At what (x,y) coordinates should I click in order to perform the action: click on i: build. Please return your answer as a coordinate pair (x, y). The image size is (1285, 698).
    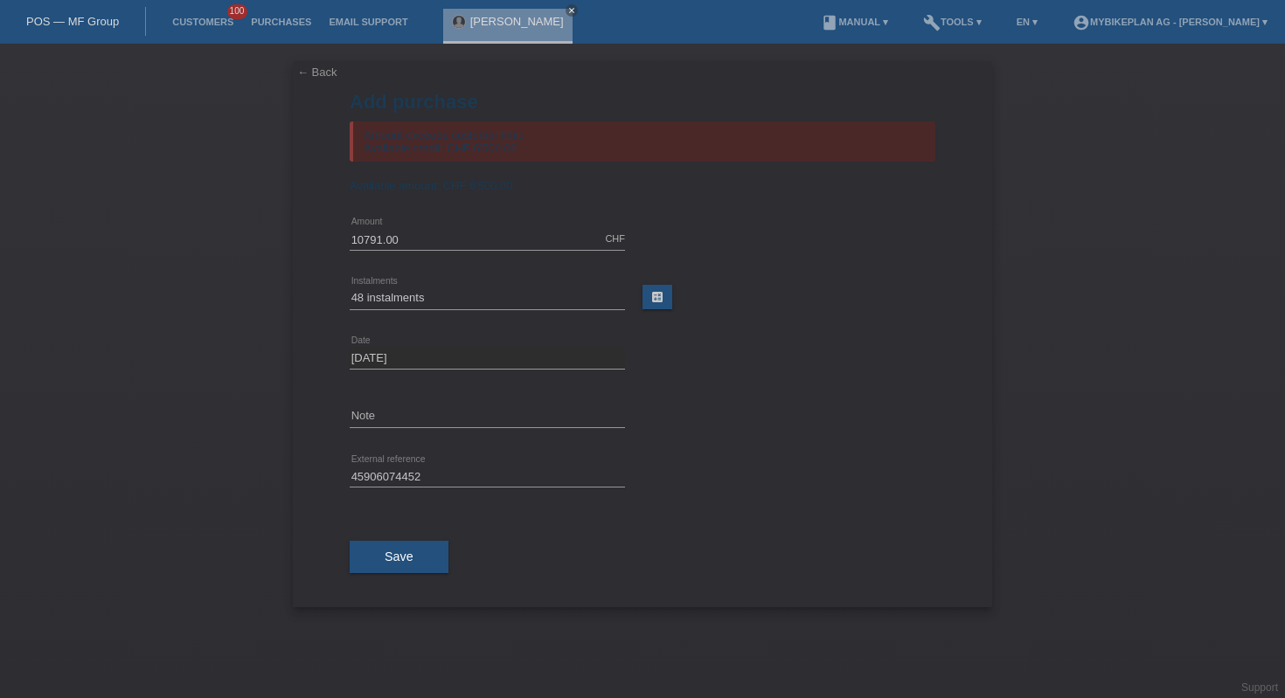
    Looking at the image, I should click on (932, 23).